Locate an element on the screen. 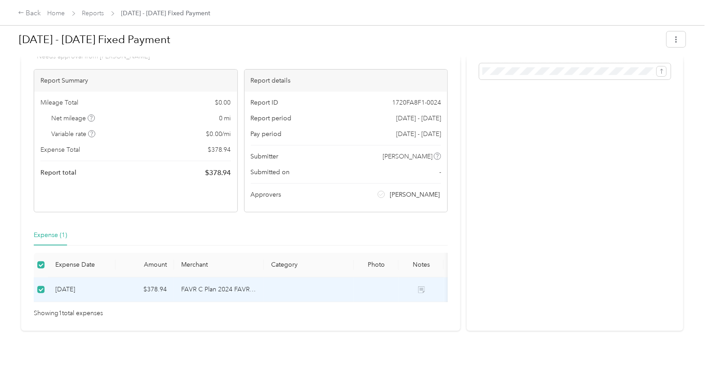 The height and width of the screenshot is (378, 709). th: Category is located at coordinates (309, 265).